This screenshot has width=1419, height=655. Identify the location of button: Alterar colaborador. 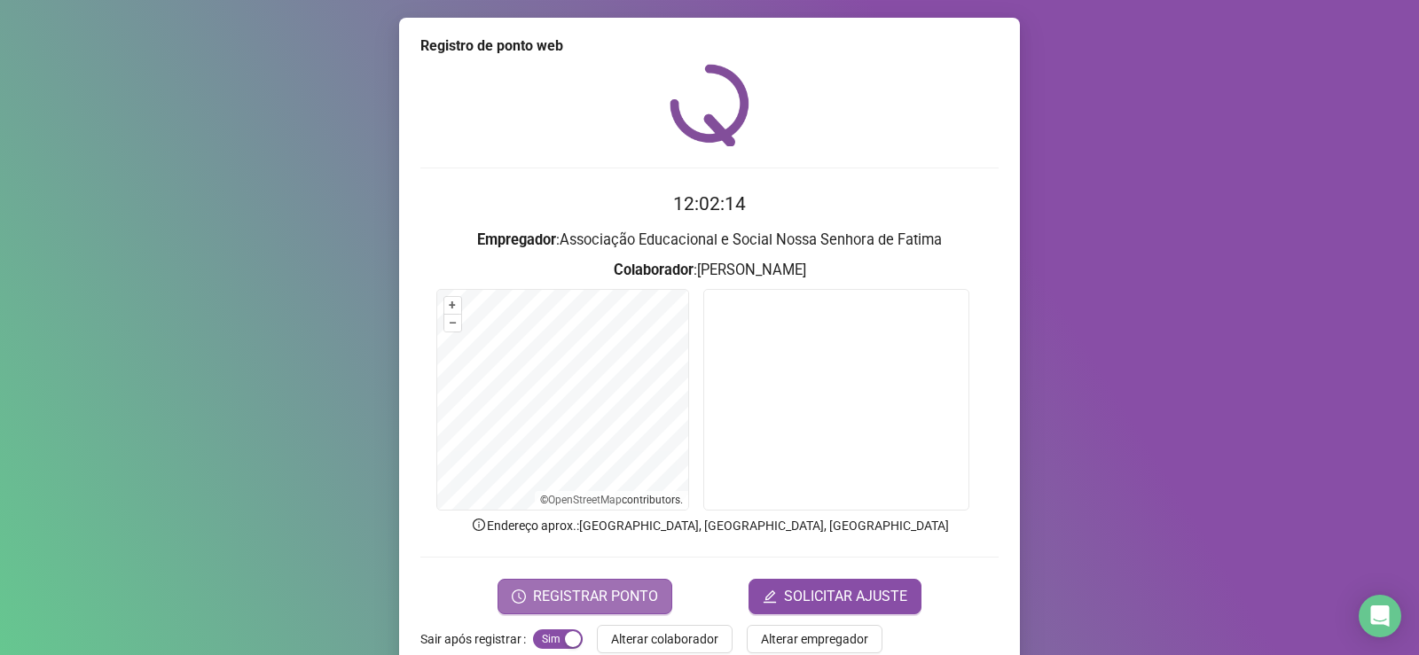
(664, 639).